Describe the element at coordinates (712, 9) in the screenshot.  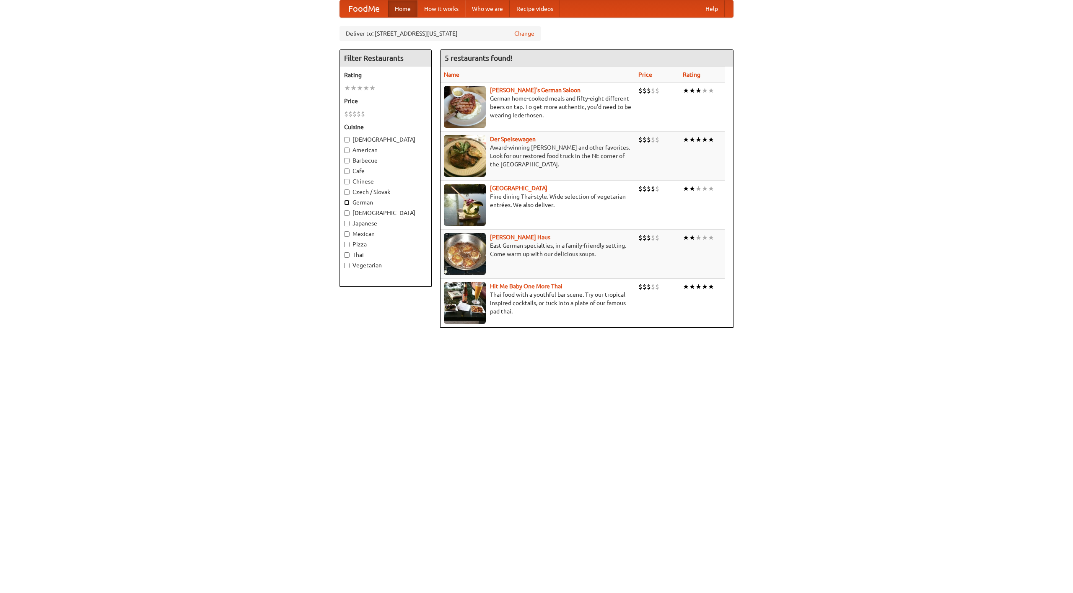
I see `a: Help` at that location.